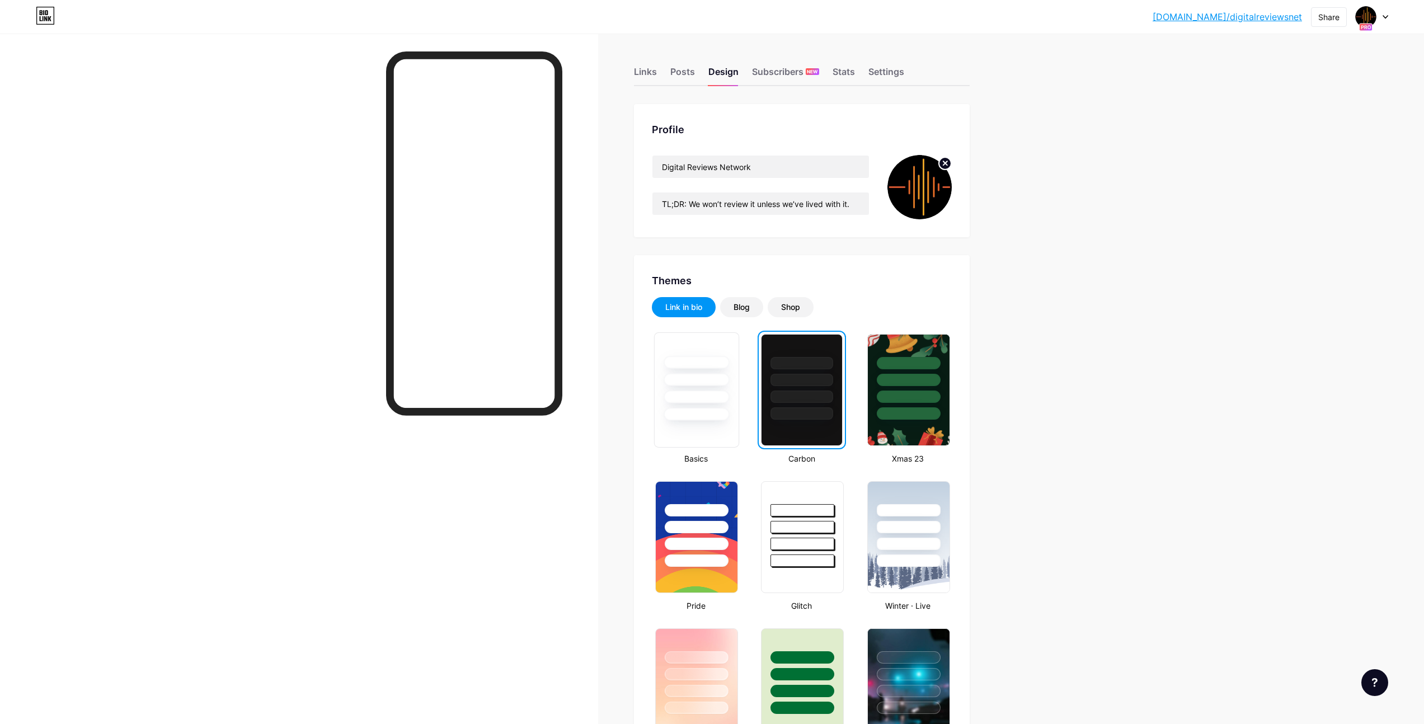  I want to click on div: Winter · Live, so click(907, 605).